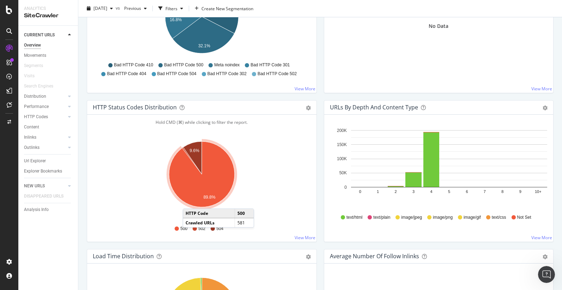 The image size is (562, 290). What do you see at coordinates (32, 148) in the screenshot?
I see `div: Outlinks` at bounding box center [32, 148].